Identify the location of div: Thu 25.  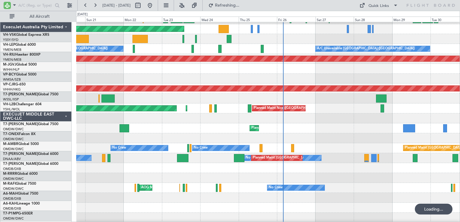
(257, 19).